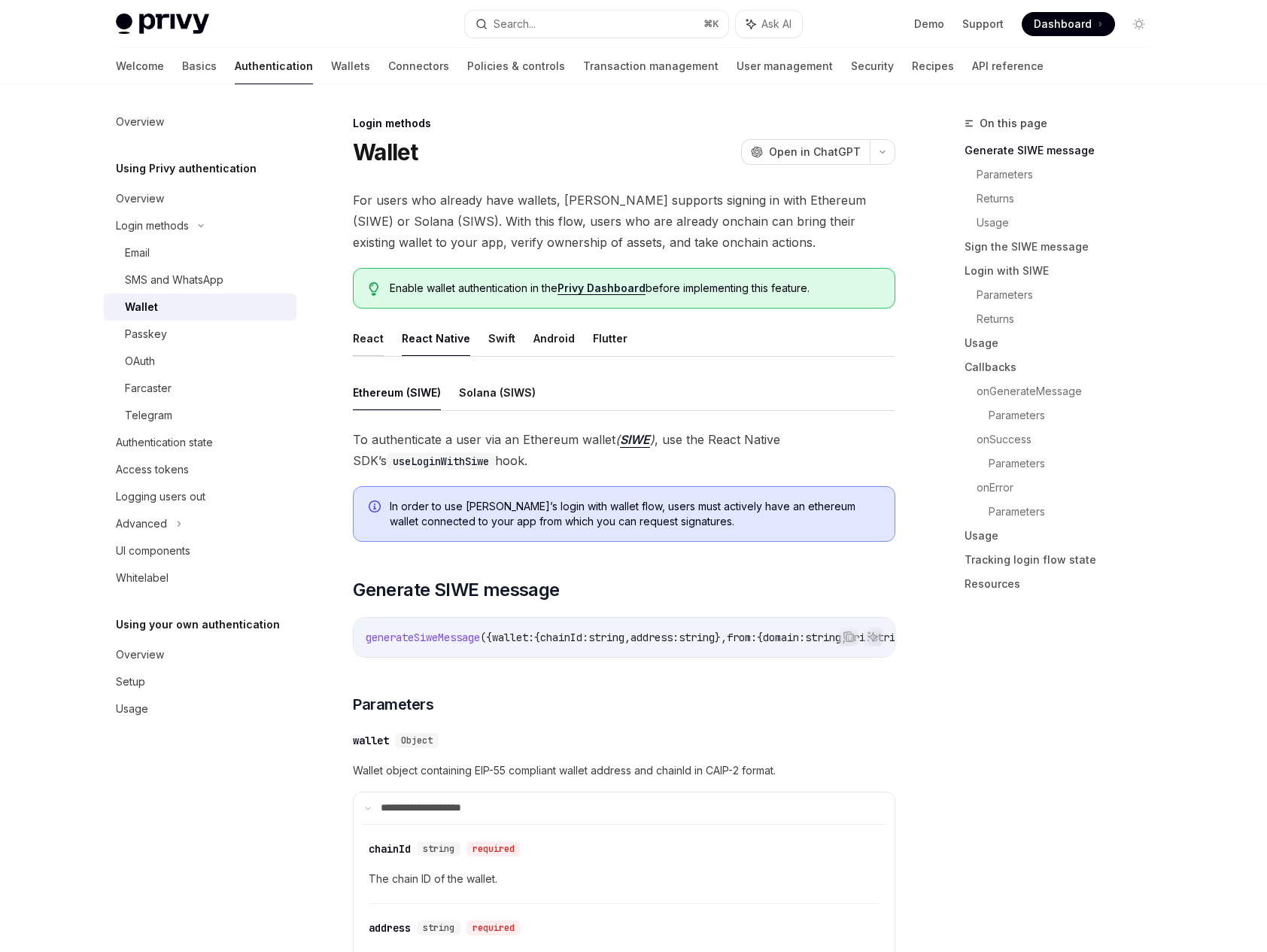 Image resolution: width=1267 pixels, height=952 pixels. Describe the element at coordinates (516, 66) in the screenshot. I see `a: Policies & controls` at that location.